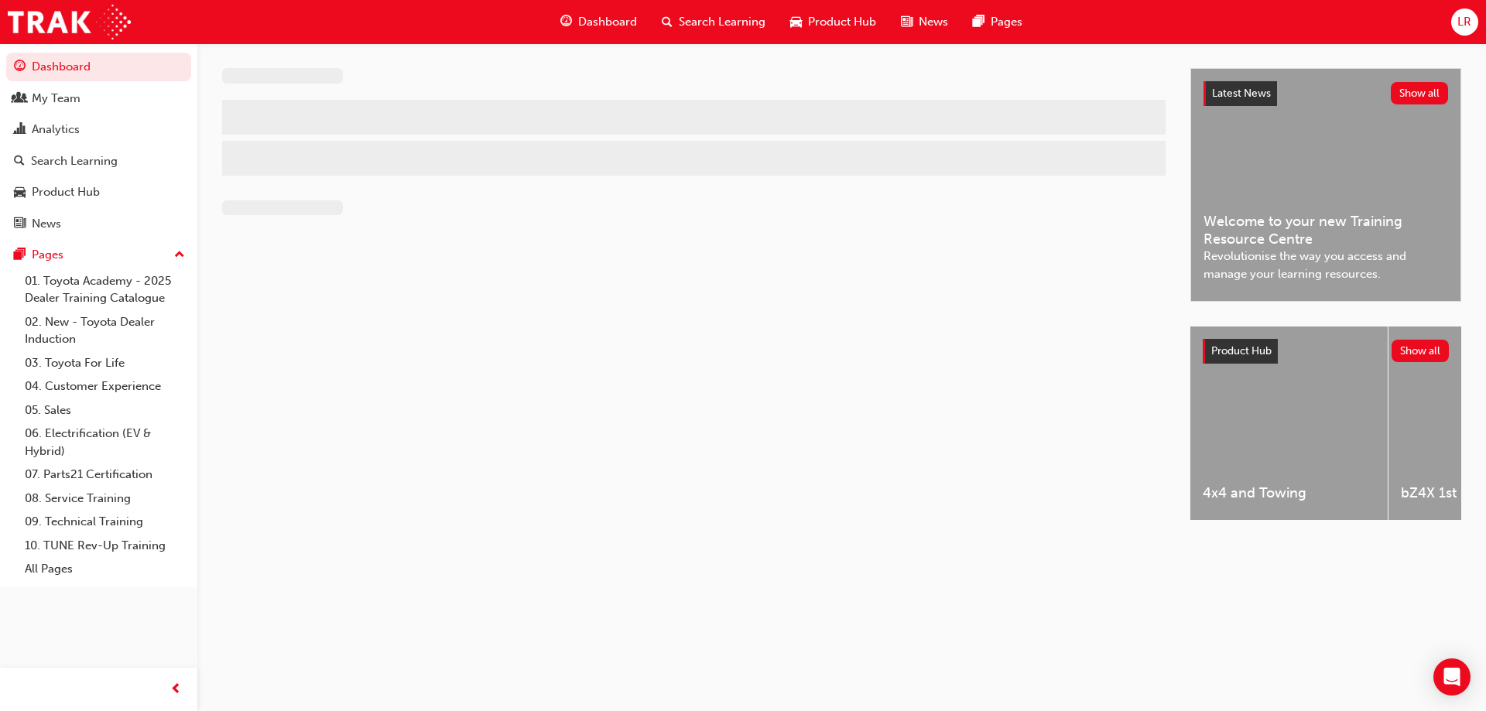 The image size is (1486, 711). I want to click on button: Pages, so click(98, 255).